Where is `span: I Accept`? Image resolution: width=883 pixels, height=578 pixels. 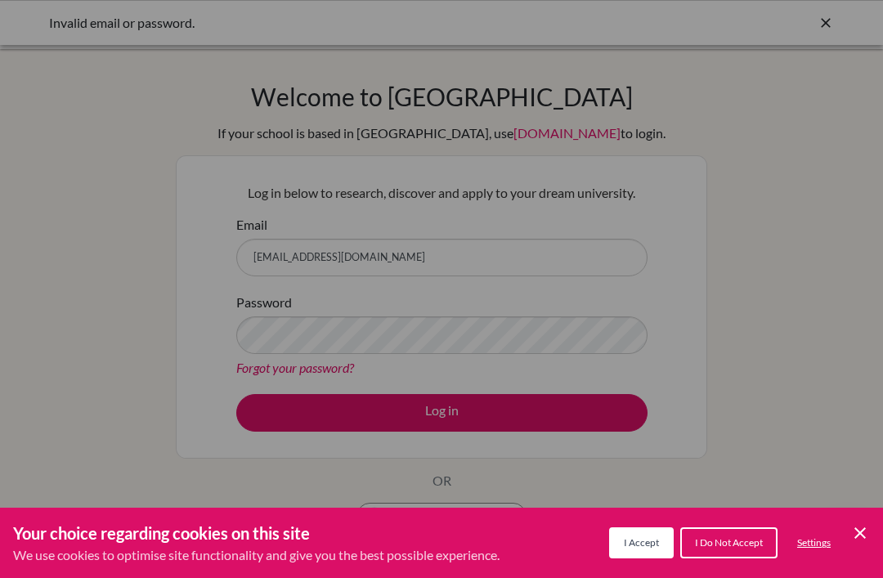
span: I Accept is located at coordinates (641, 542).